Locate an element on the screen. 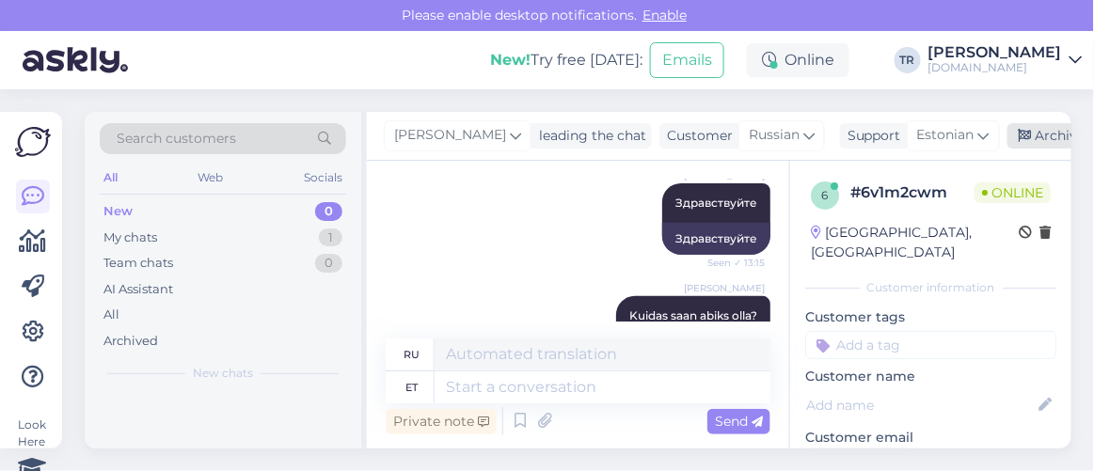 This screenshot has width=1094, height=471. span: 6 is located at coordinates (825, 195).